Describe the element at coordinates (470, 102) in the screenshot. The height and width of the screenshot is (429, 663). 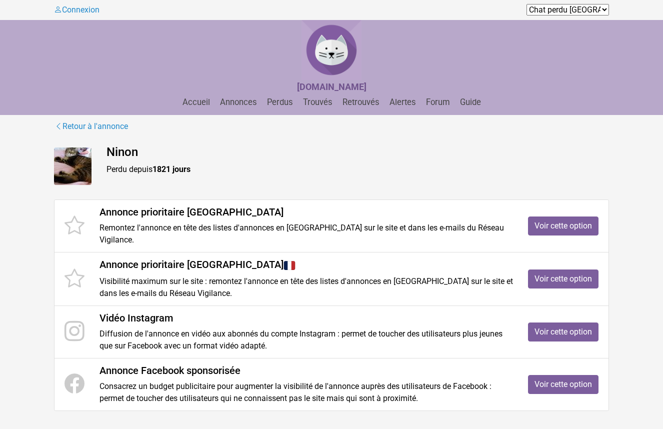
I see `a: Guide` at that location.